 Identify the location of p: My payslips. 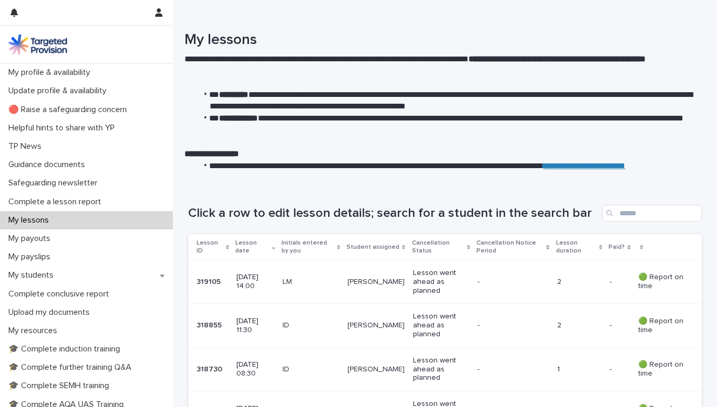
(31, 257).